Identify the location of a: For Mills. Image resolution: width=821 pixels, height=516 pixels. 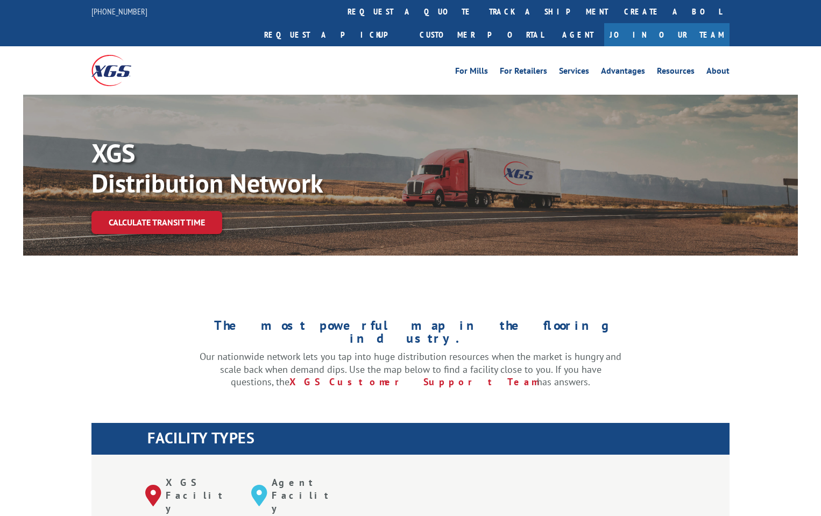
(471, 73).